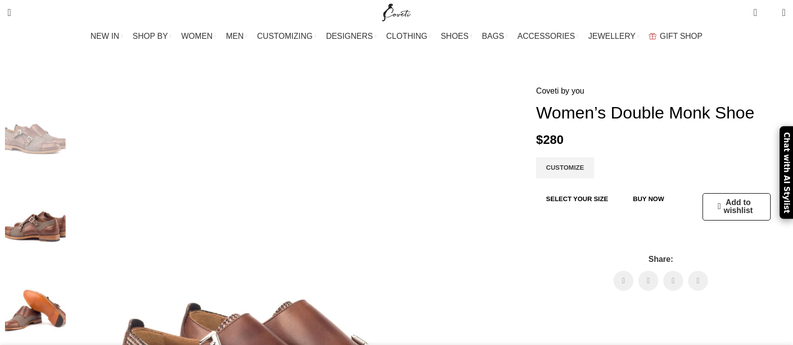 This screenshot has width=793, height=345. What do you see at coordinates (614, 36) in the screenshot?
I see `a: JEWELLERY` at bounding box center [614, 36].